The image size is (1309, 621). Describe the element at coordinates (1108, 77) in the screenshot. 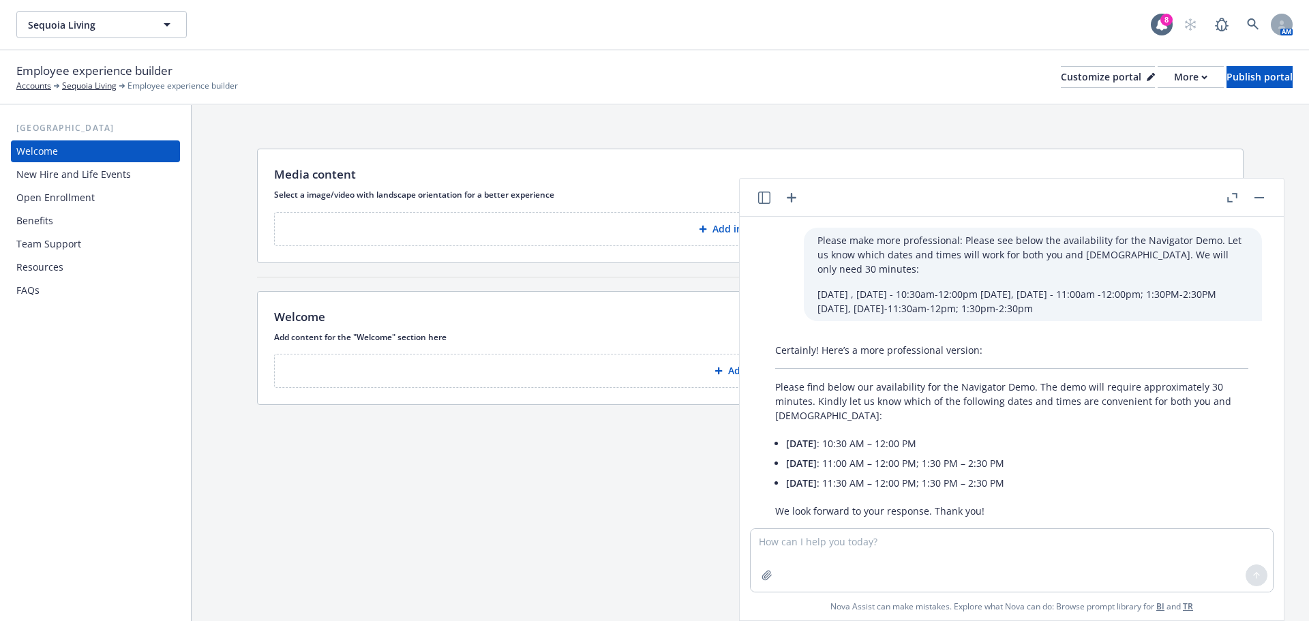

I see `div: Customize portal` at that location.